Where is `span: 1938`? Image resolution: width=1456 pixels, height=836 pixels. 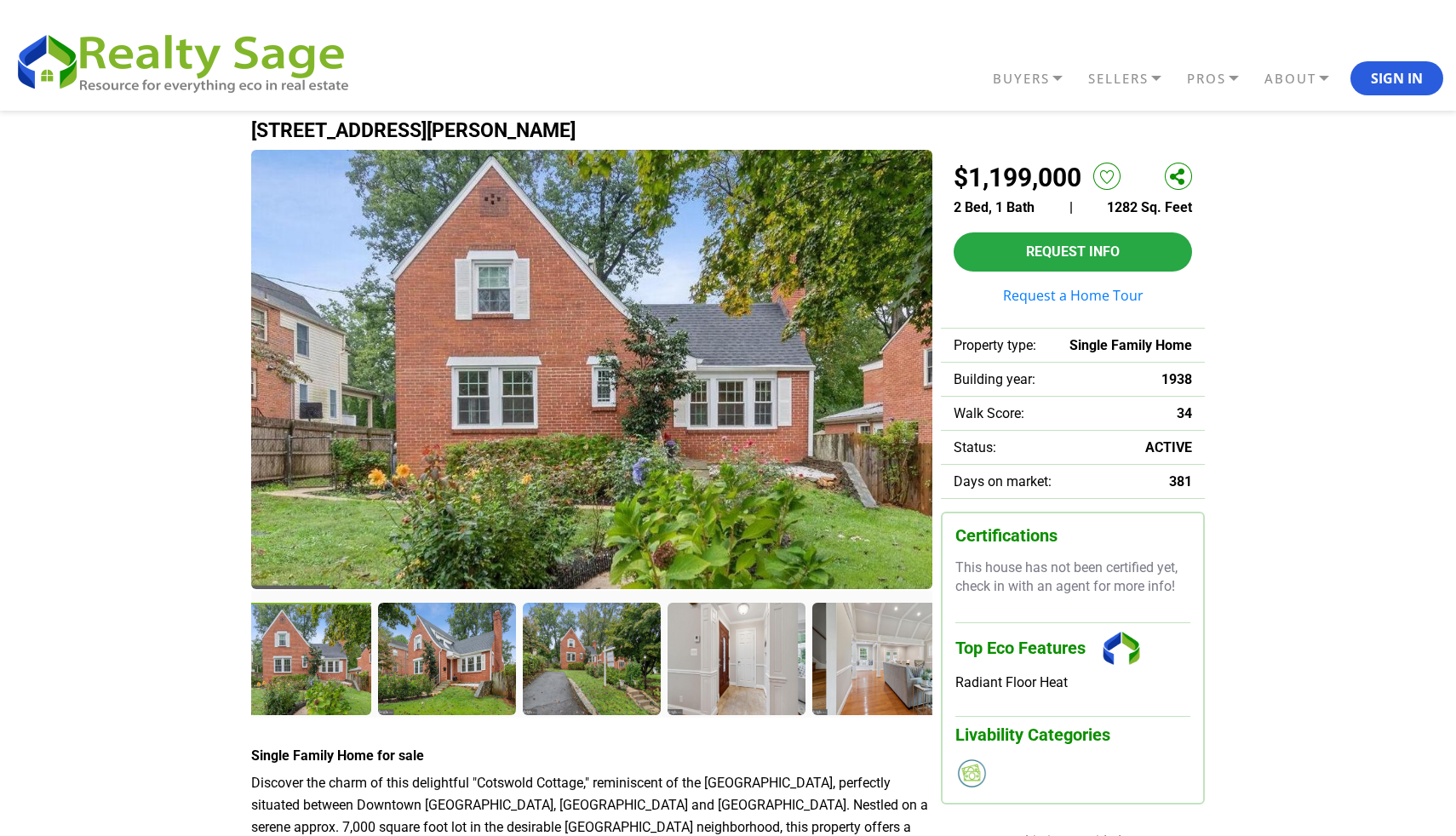
span: 1938 is located at coordinates (1176, 379).